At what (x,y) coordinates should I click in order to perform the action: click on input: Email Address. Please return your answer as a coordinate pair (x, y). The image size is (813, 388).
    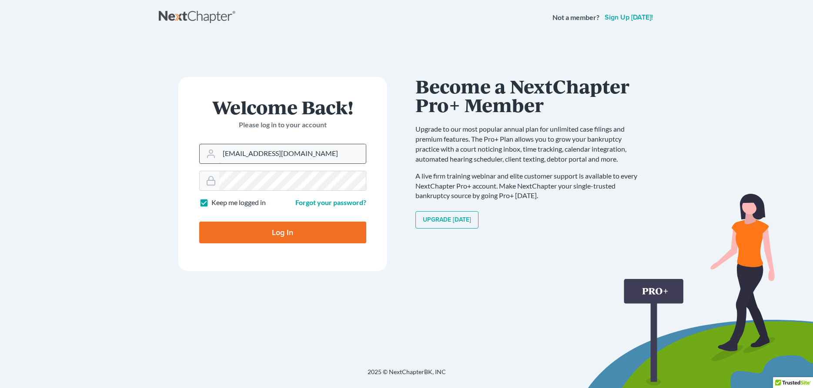
    Looking at the image, I should click on (292, 154).